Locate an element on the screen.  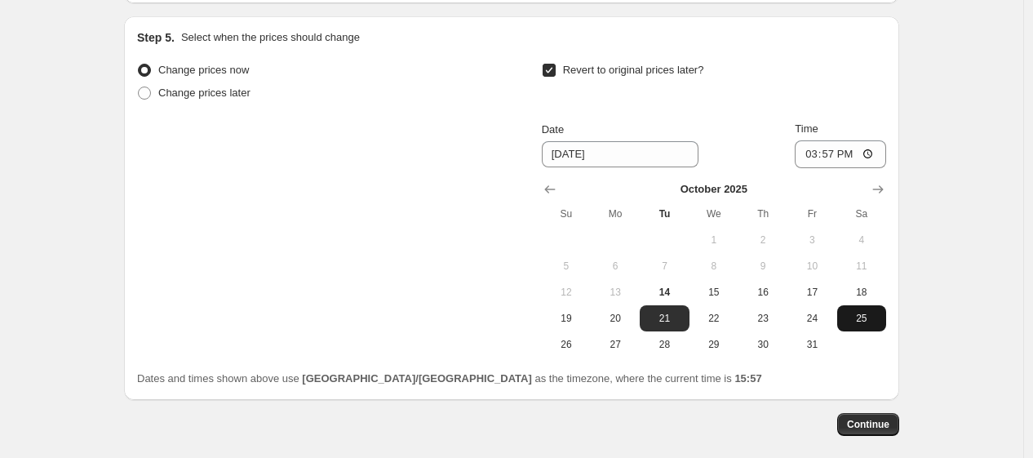
button: Continue is located at coordinates (868, 424).